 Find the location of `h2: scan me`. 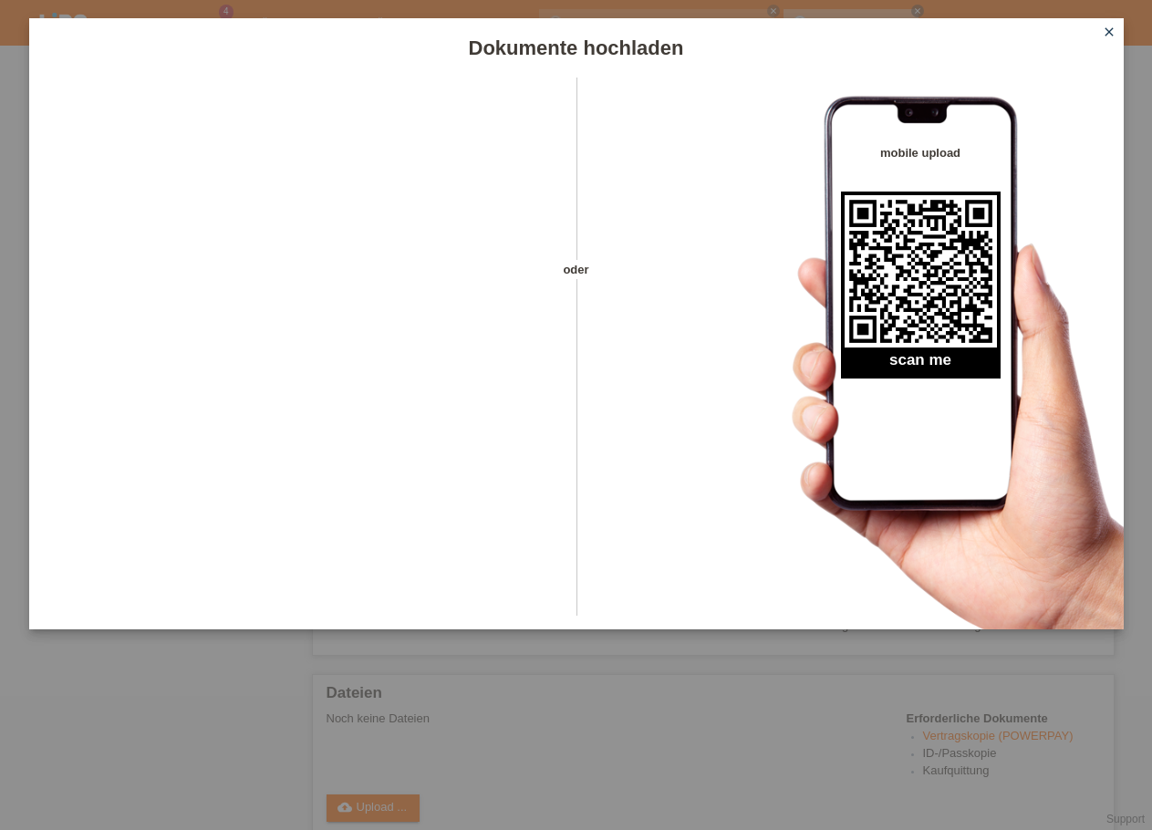

h2: scan me is located at coordinates (920, 365).